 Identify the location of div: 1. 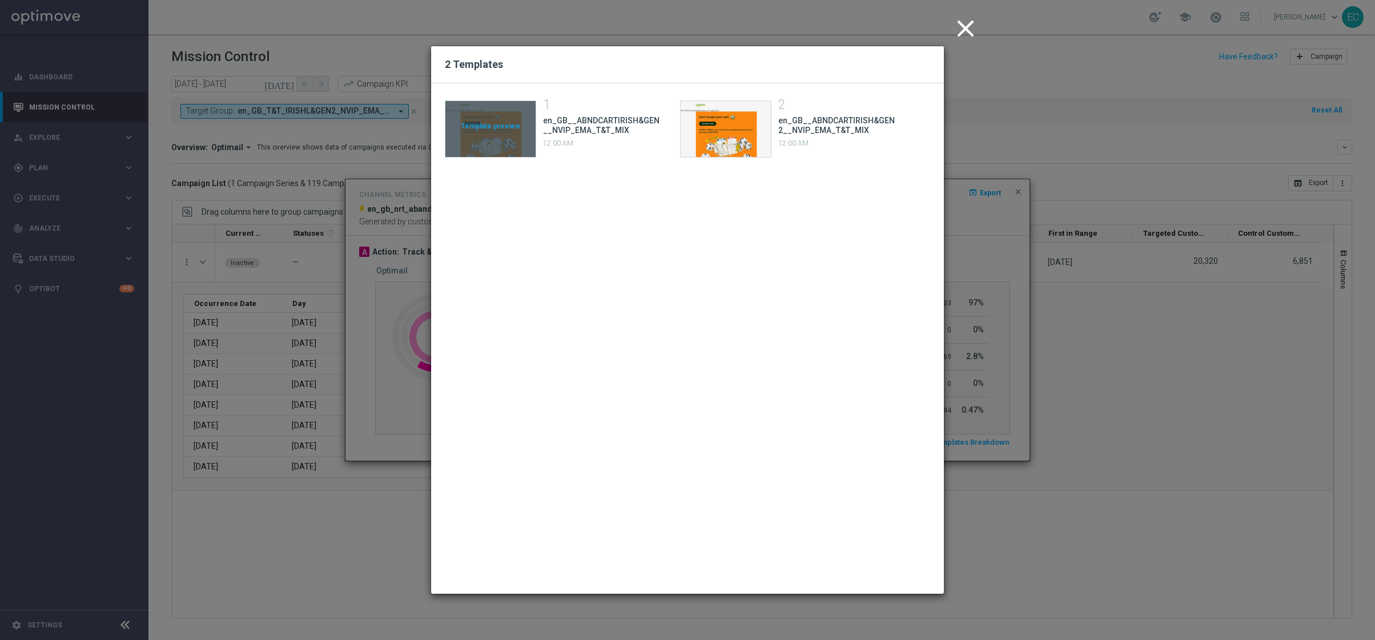
(603, 105).